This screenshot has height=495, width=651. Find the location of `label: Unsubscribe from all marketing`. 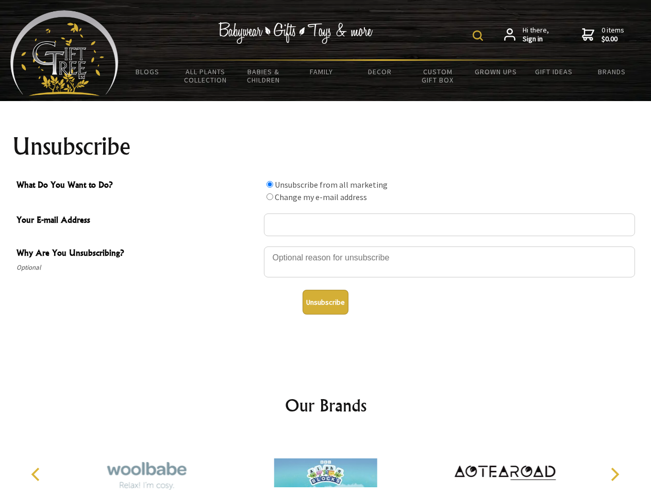

label: Unsubscribe from all marketing is located at coordinates (331, 184).